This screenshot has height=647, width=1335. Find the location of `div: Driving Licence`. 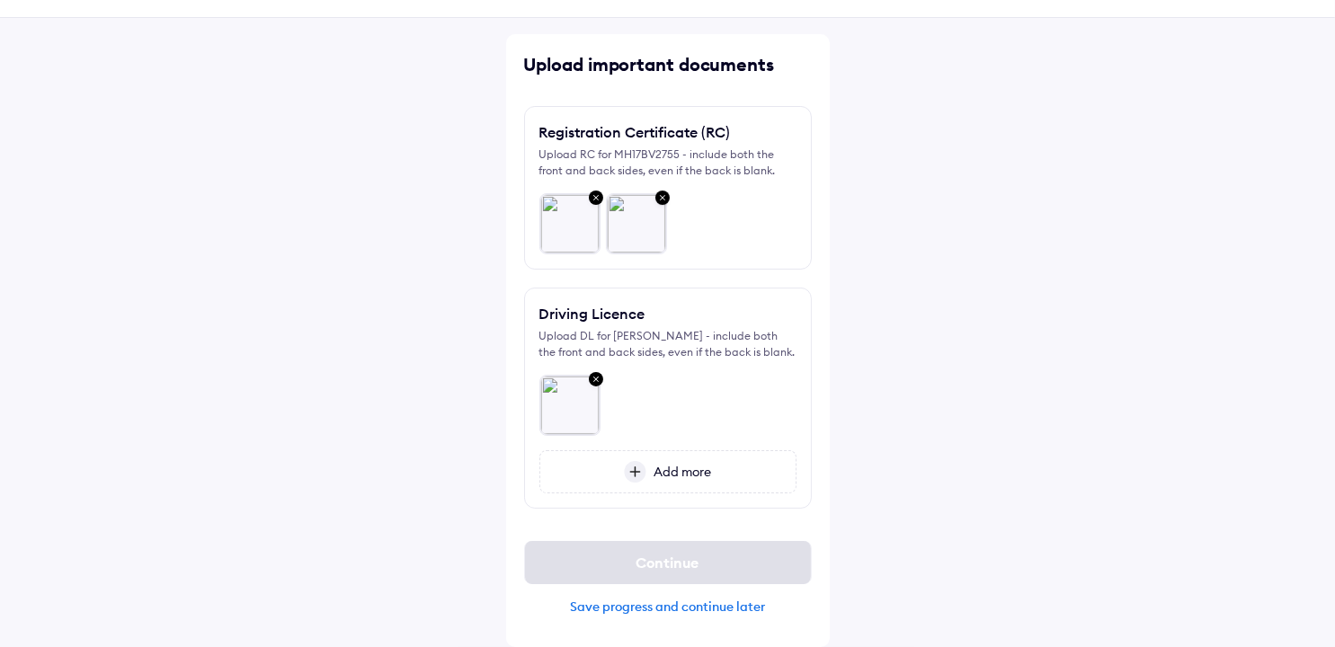

div: Driving Licence is located at coordinates (592, 314).